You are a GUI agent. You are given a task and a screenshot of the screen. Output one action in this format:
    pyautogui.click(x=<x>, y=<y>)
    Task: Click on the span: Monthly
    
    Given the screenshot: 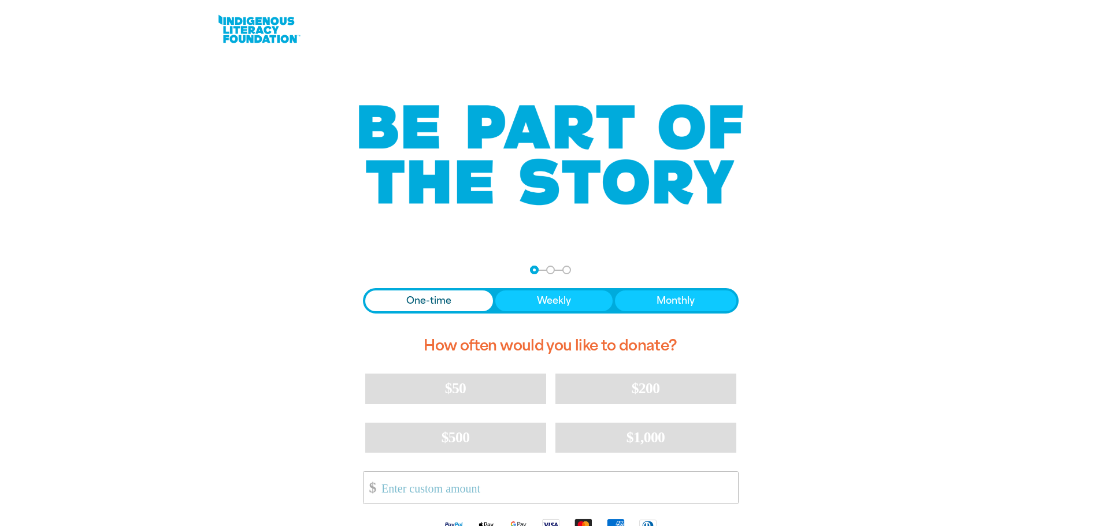 What is the action you would take?
    pyautogui.click(x=675, y=301)
    